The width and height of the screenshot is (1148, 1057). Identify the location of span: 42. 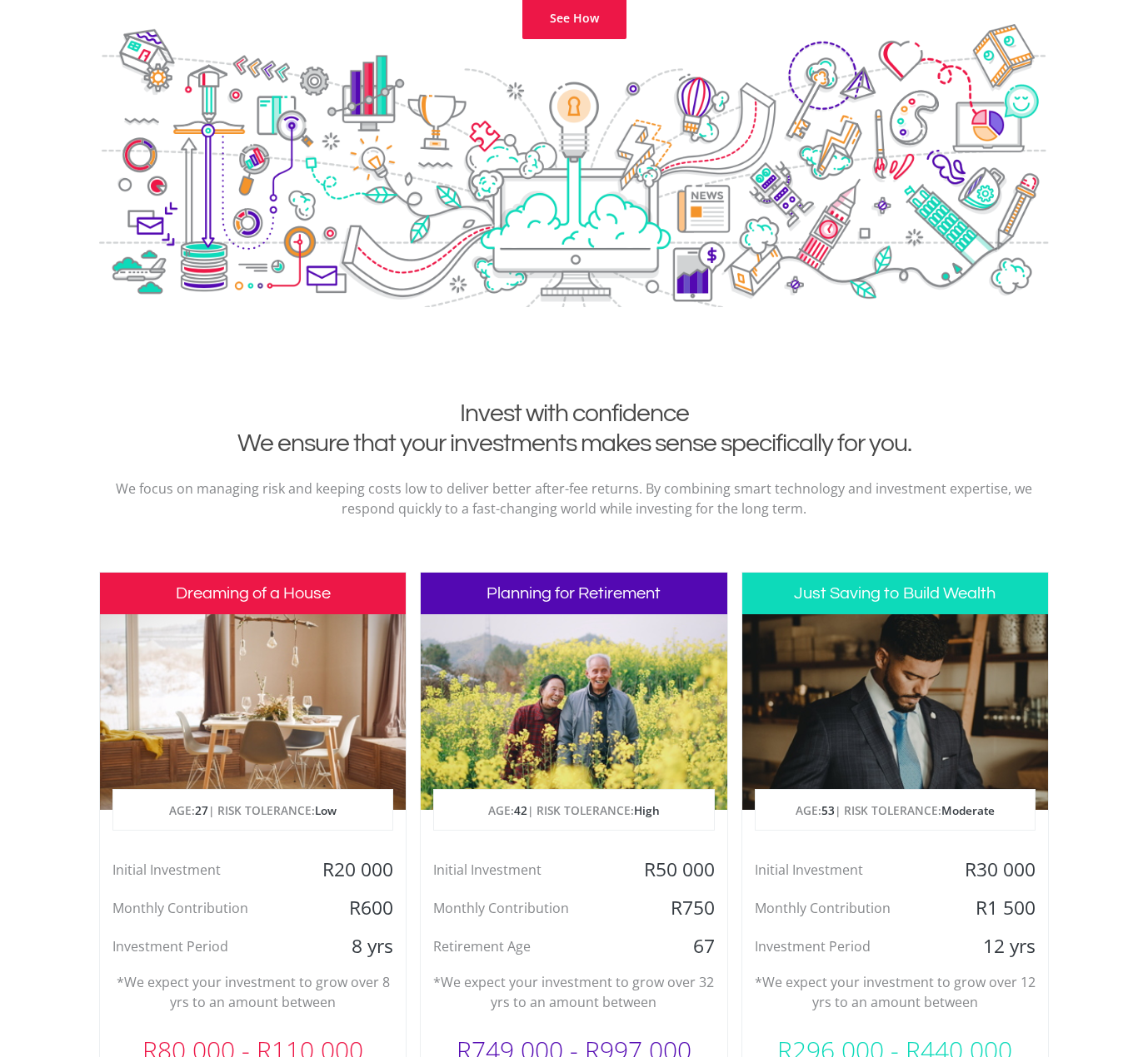
(520, 810).